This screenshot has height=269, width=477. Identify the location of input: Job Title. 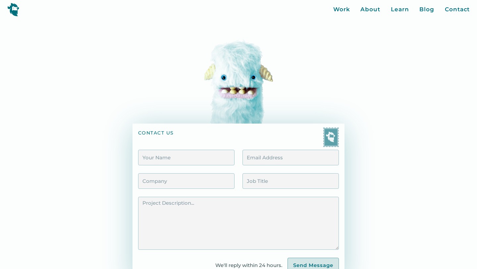
(290, 181).